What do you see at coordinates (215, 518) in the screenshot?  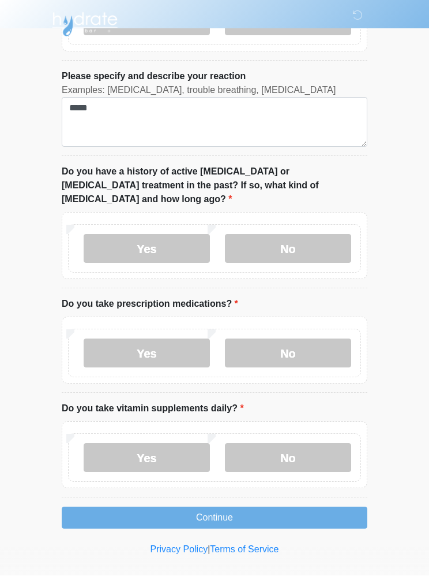 I see `button: Continue` at bounding box center [215, 518].